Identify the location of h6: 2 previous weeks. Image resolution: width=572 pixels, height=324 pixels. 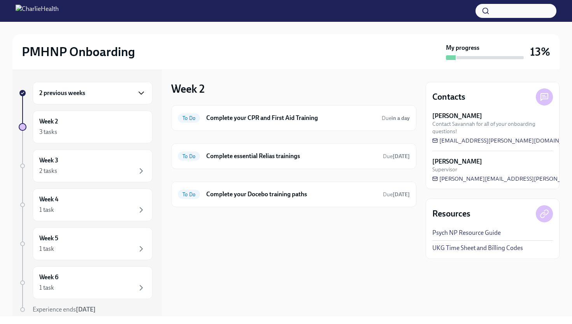
(62, 93).